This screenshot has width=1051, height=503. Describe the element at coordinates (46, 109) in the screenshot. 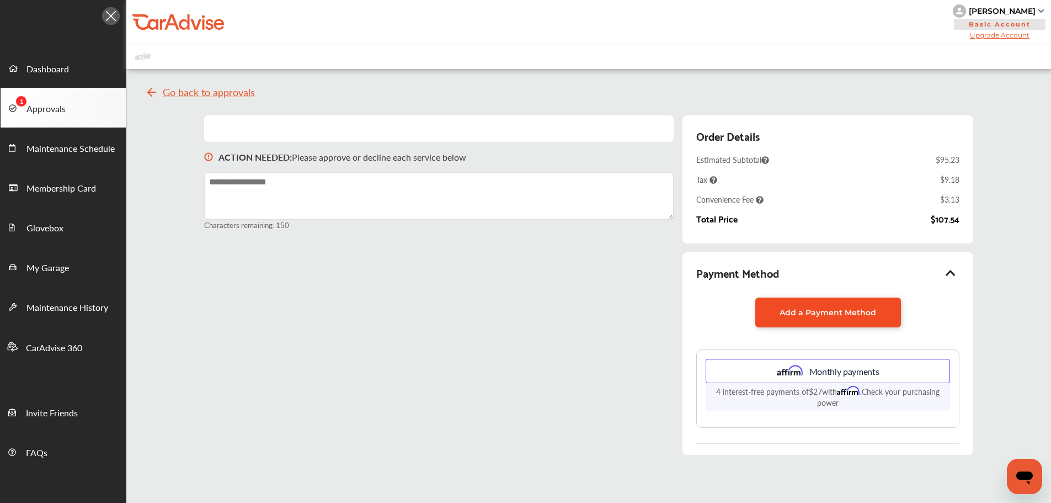

I see `span: Approvals` at that location.